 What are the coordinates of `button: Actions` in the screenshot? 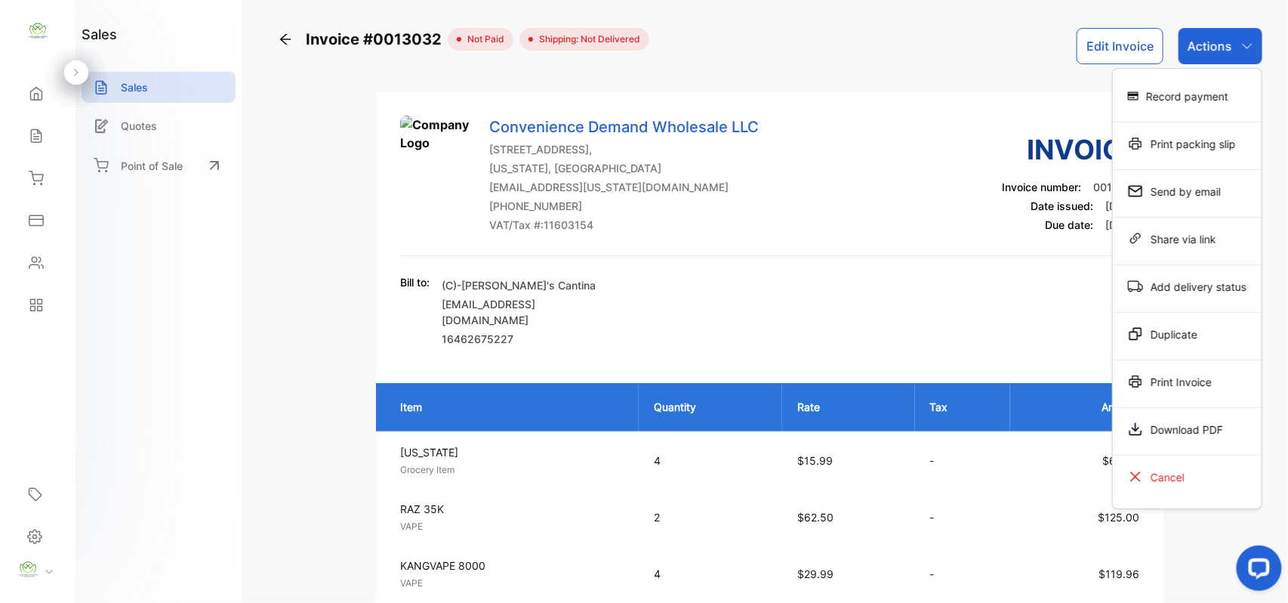 It's located at (1220, 46).